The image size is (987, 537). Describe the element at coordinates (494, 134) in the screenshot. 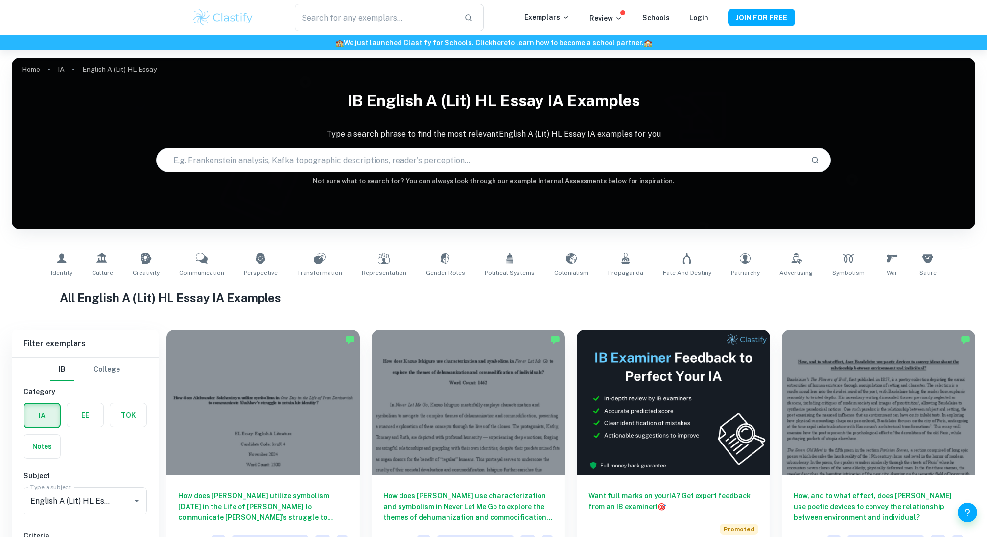

I see `p: Type a search phrase to find the most relevant English A (Lit) HL Essay IA examples for you` at that location.